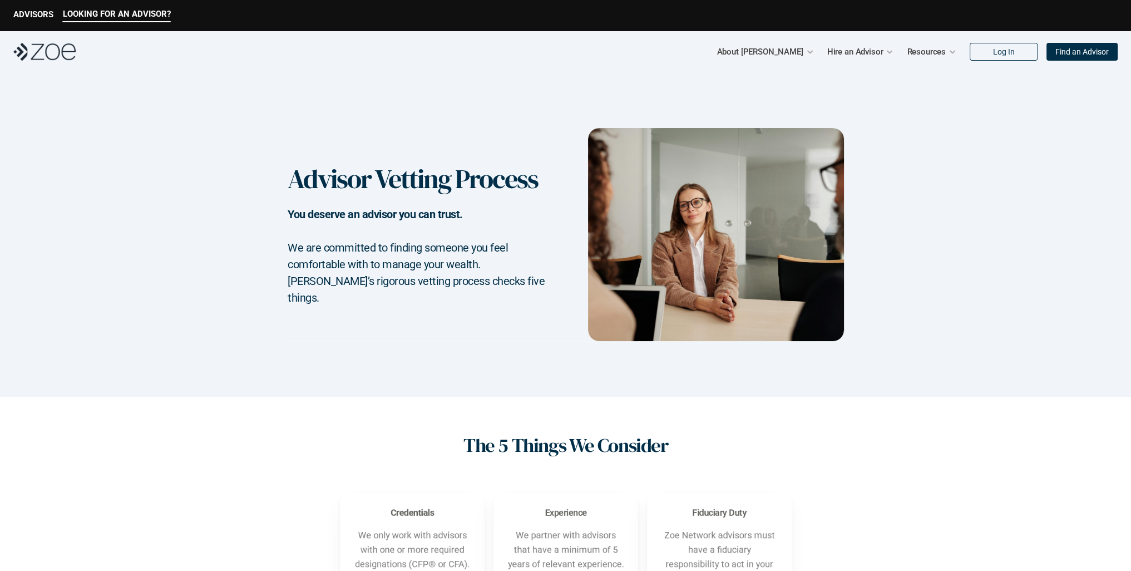  I want to click on p: Find an Advisor, so click(1082, 52).